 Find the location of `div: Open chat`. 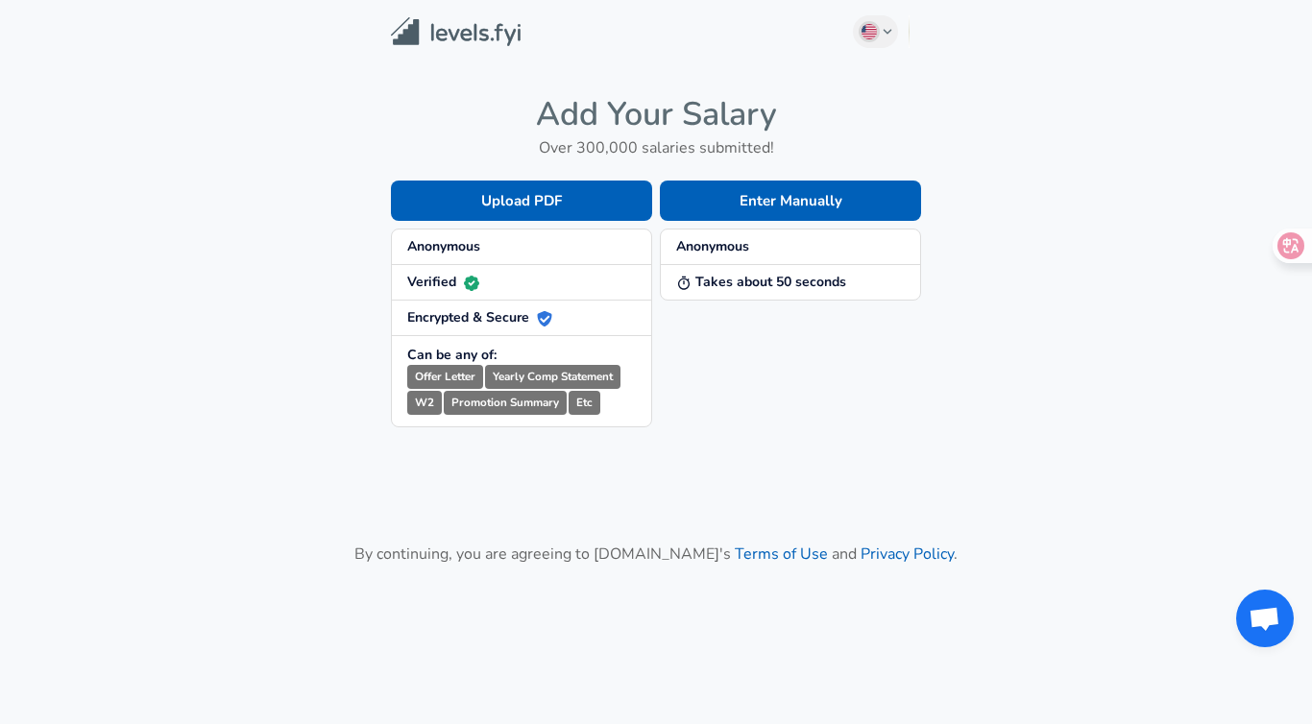

div: Open chat is located at coordinates (1265, 618).